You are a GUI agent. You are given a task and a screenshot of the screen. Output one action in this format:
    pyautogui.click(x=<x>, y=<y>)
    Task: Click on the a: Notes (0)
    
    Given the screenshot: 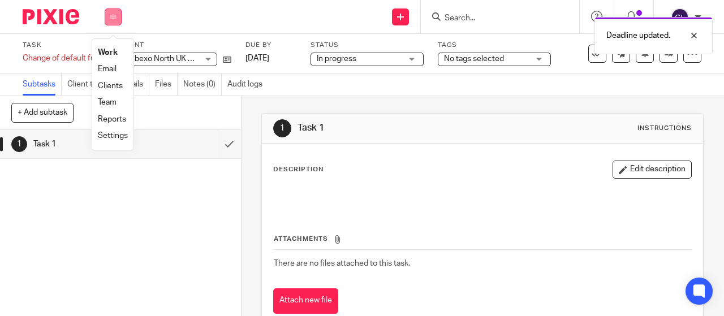 What is the action you would take?
    pyautogui.click(x=202, y=84)
    